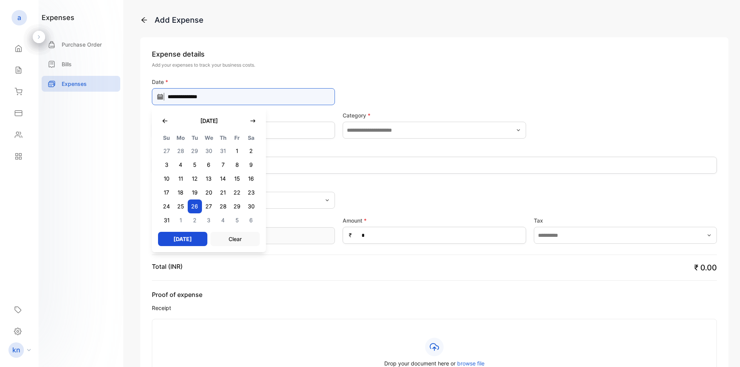 The image size is (740, 367). What do you see at coordinates (237, 165) in the screenshot?
I see `span: 8` at bounding box center [237, 165].